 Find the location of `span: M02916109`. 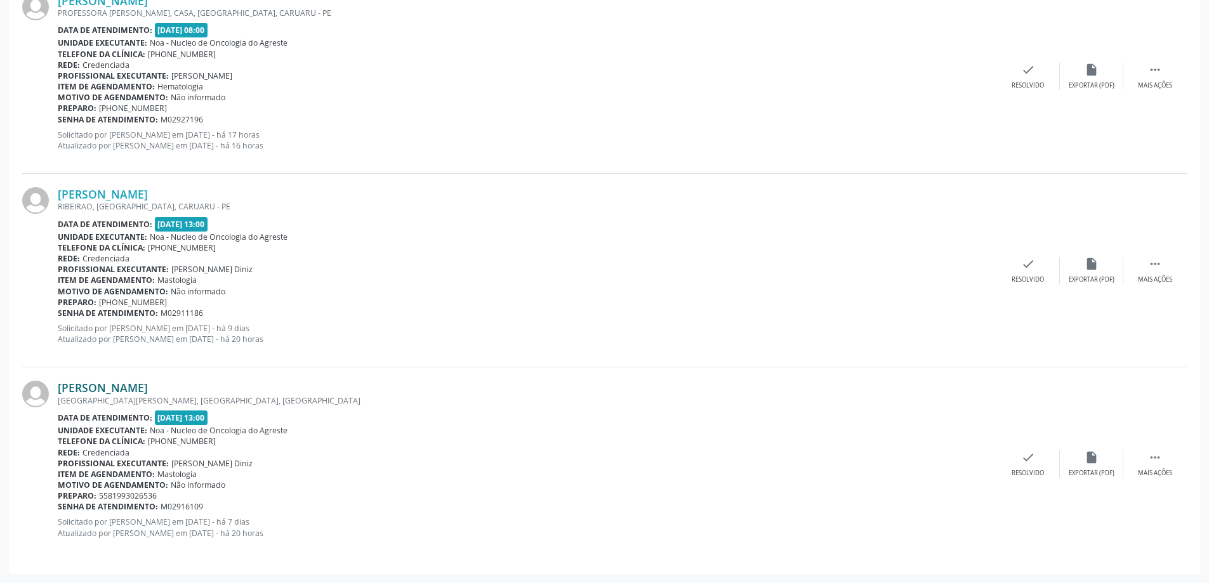

span: M02916109 is located at coordinates (182, 507).